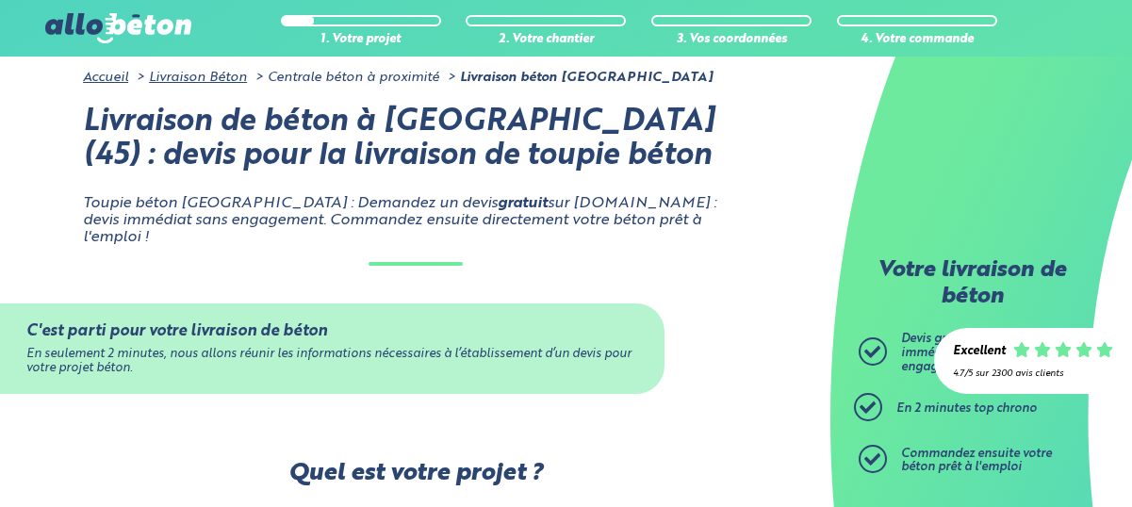 Image resolution: width=1132 pixels, height=507 pixels. What do you see at coordinates (732, 40) in the screenshot?
I see `div: 3. Vos coordonnées` at bounding box center [732, 40].